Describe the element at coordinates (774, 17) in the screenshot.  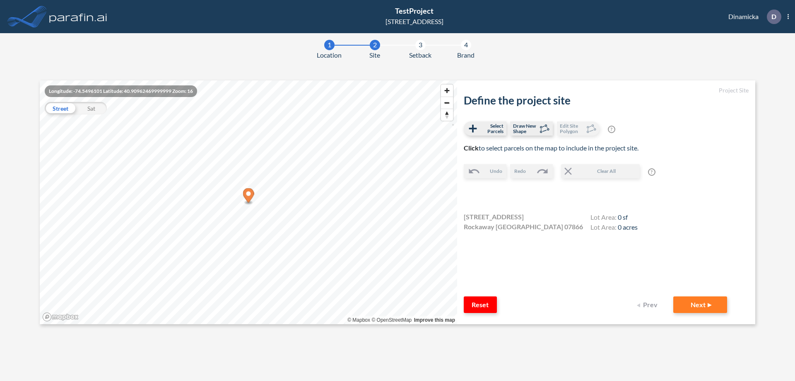
I see `p: D` at that location.